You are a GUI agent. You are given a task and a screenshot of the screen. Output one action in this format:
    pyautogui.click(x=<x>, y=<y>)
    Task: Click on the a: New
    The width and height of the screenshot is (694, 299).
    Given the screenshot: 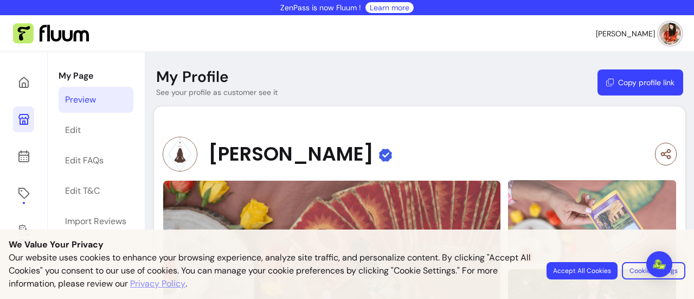 What is the action you would take?
    pyautogui.click(x=23, y=234)
    